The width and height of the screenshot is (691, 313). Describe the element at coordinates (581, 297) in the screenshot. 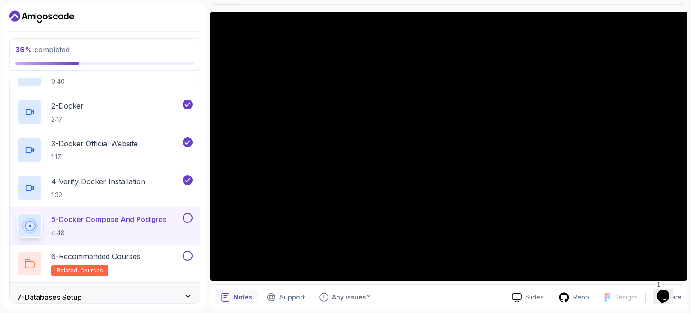

I see `p: Repo` at that location.